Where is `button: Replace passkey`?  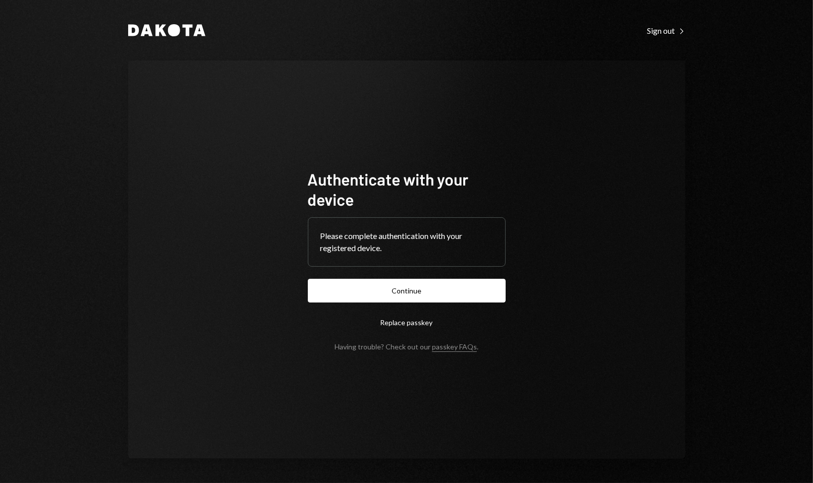 button: Replace passkey is located at coordinates (407, 322).